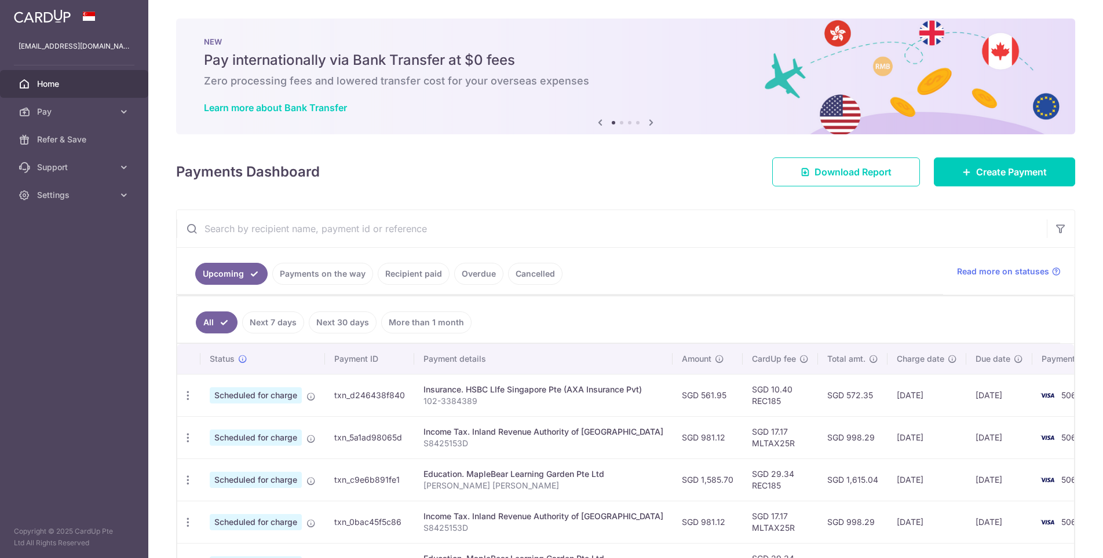 The height and width of the screenshot is (558, 1103). I want to click on img: CardUp, so click(42, 16).